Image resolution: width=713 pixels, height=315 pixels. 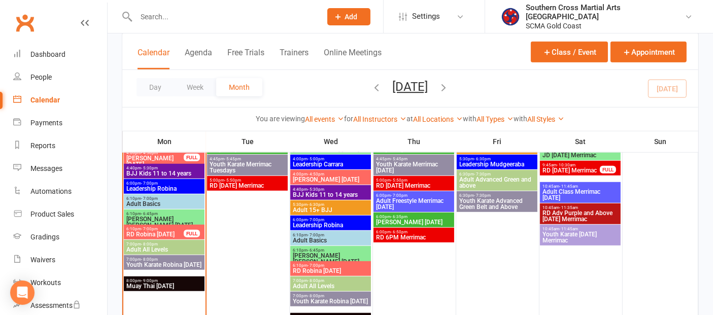 What do you see at coordinates (248, 142) in the screenshot?
I see `th: Tue` at bounding box center [248, 142].